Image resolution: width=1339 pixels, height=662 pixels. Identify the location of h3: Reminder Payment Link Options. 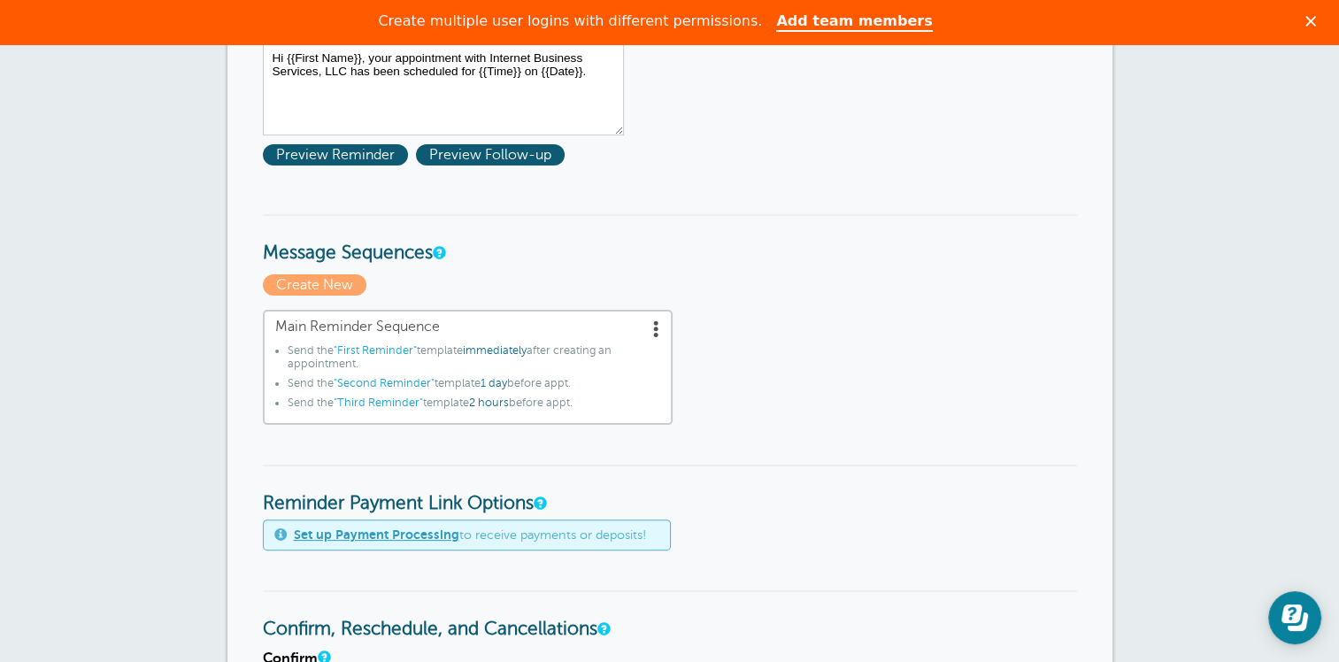
(670, 490).